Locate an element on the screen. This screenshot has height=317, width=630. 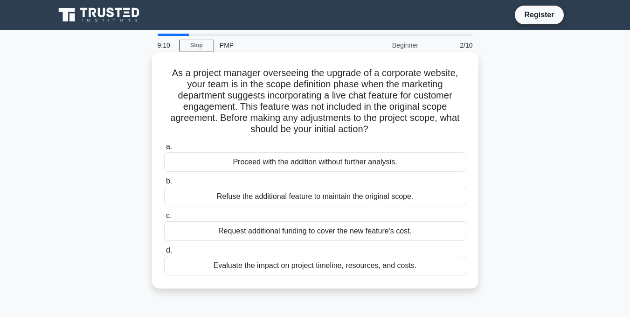
div: 2/10 is located at coordinates (451, 45).